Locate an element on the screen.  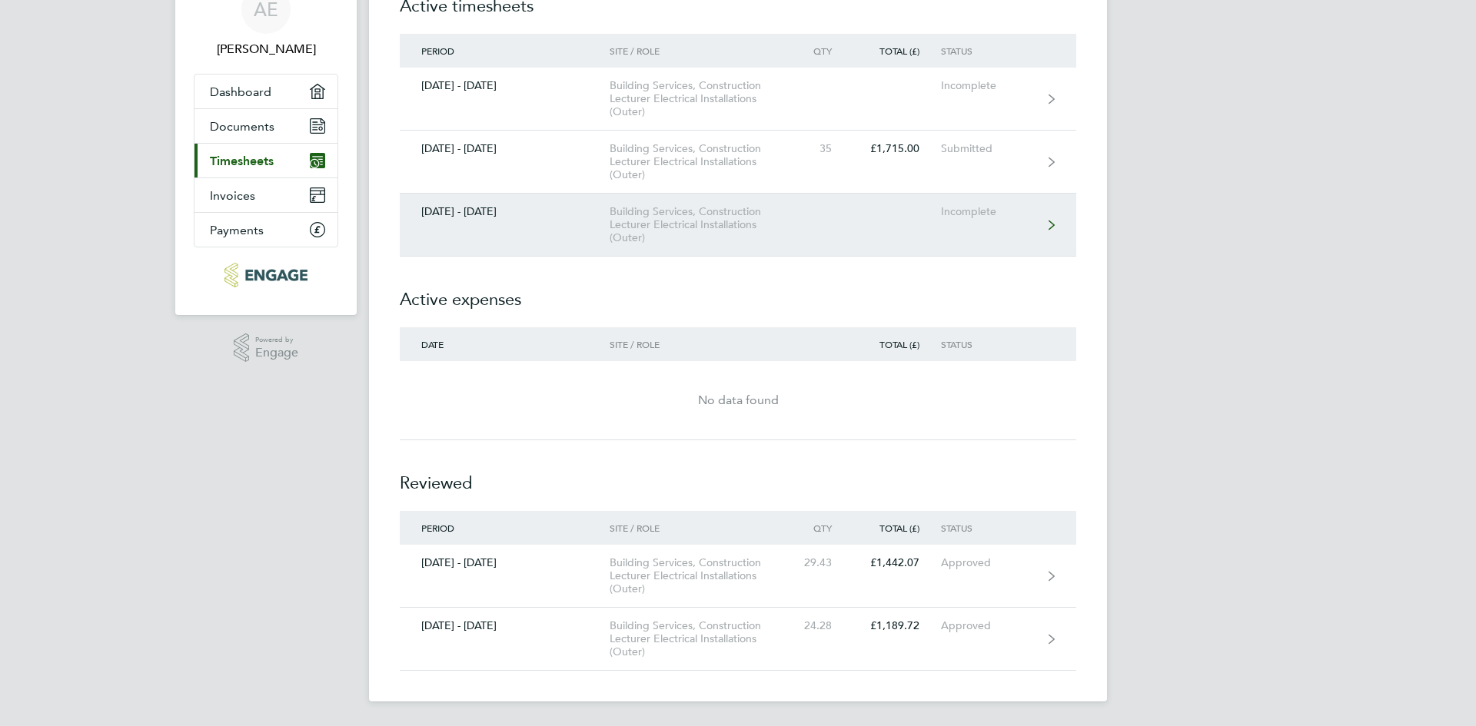
span: Documents is located at coordinates (242, 126).